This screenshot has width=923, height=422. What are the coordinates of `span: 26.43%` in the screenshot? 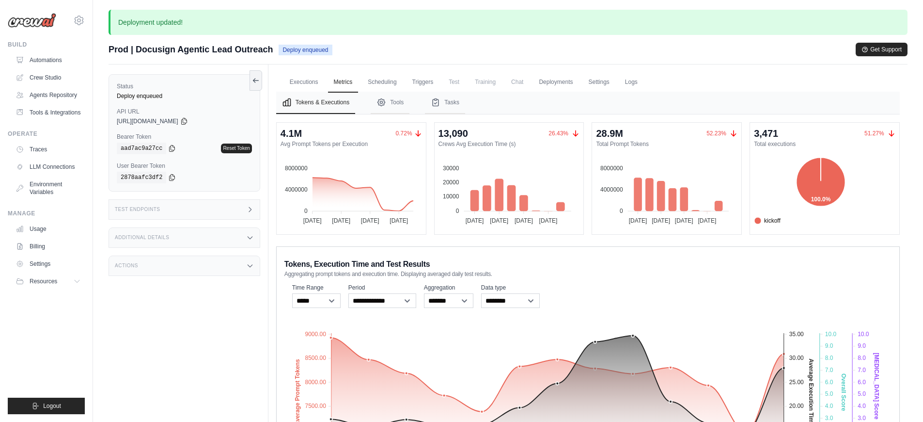 It's located at (558, 133).